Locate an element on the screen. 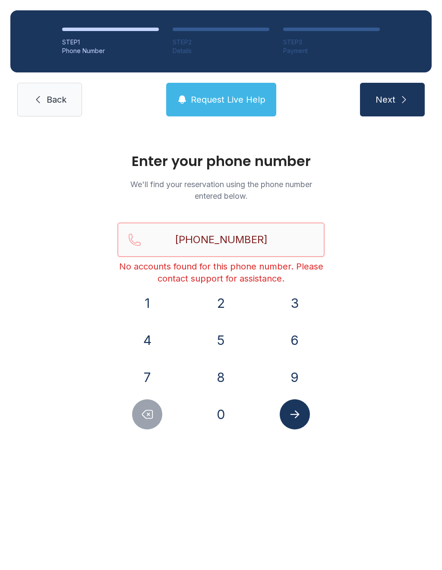 The height and width of the screenshot is (570, 442). p: We'll find your reservation using the phone number entered below. is located at coordinates (221, 190).